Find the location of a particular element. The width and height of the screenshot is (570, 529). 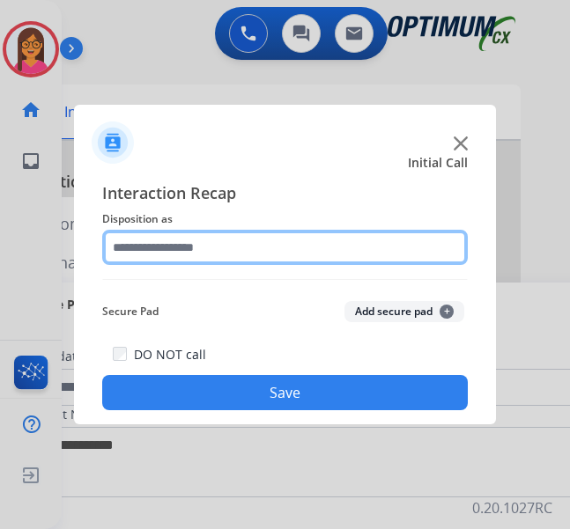

img: contactIcon is located at coordinates (113, 143).